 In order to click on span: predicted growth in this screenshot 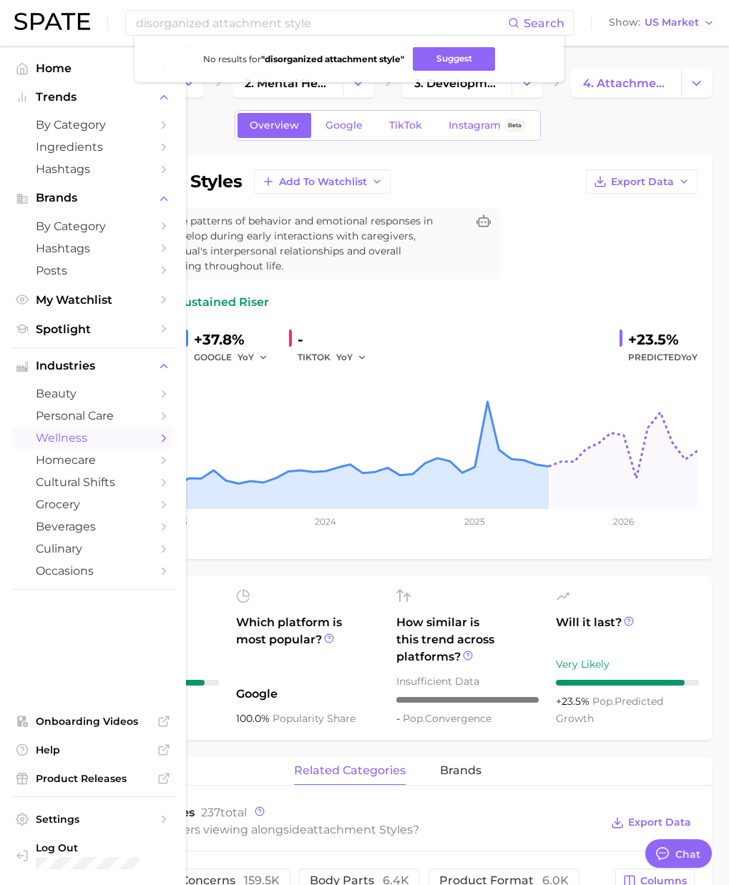, I will do `click(609, 710)`.